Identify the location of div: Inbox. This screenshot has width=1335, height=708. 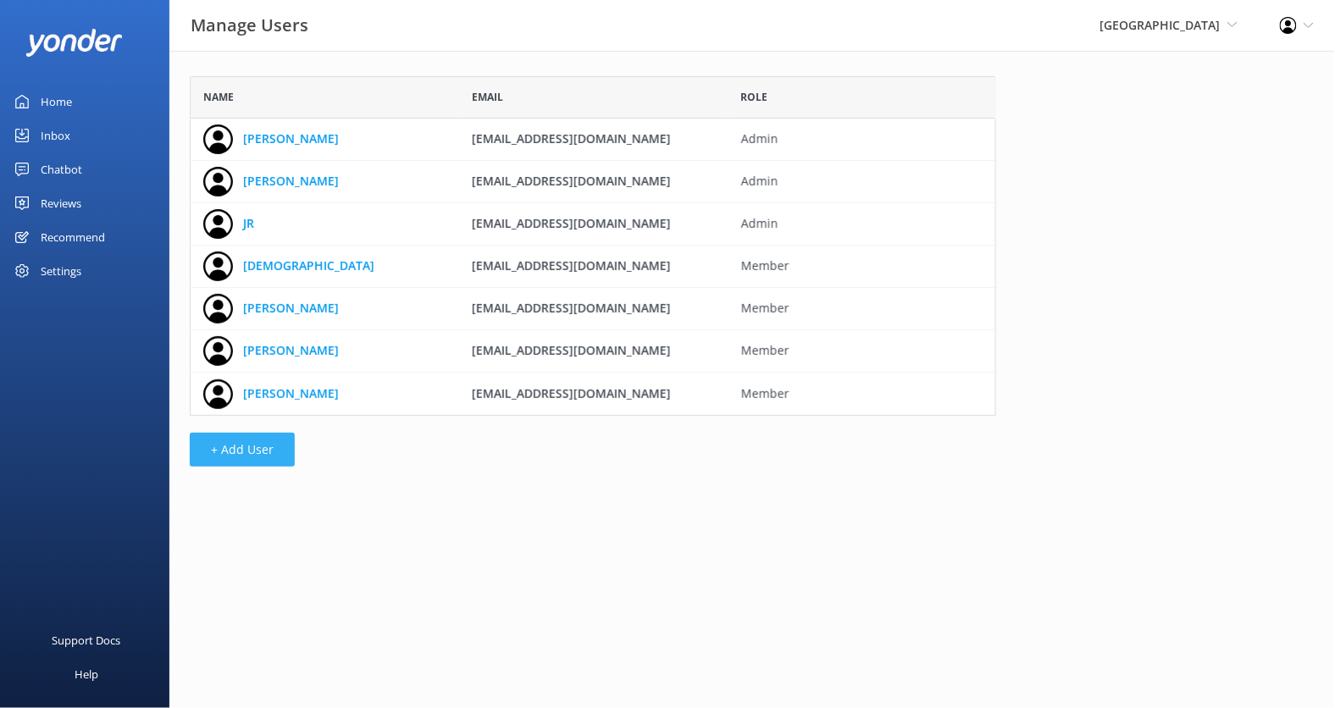
(55, 136).